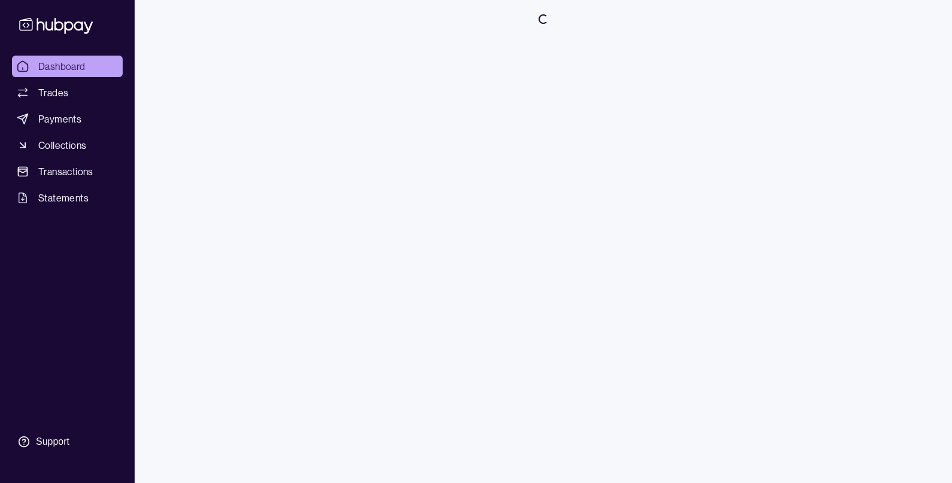 This screenshot has height=483, width=952. Describe the element at coordinates (67, 442) in the screenshot. I see `a: Support` at that location.